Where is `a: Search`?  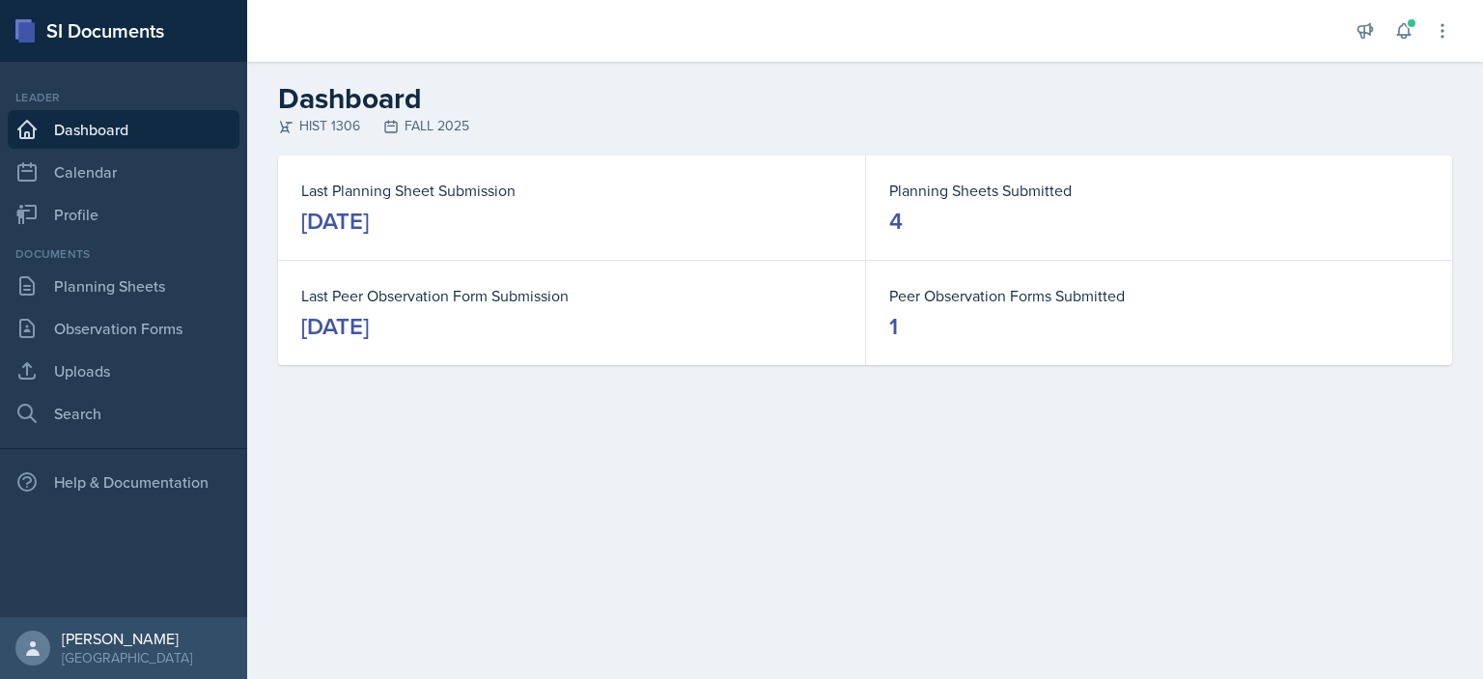
a: Search is located at coordinates (124, 413).